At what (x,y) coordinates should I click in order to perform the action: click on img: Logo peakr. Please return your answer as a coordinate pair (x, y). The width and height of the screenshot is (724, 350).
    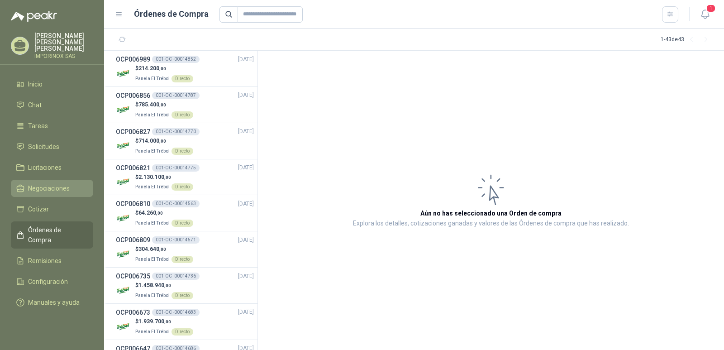
    Looking at the image, I should click on (34, 16).